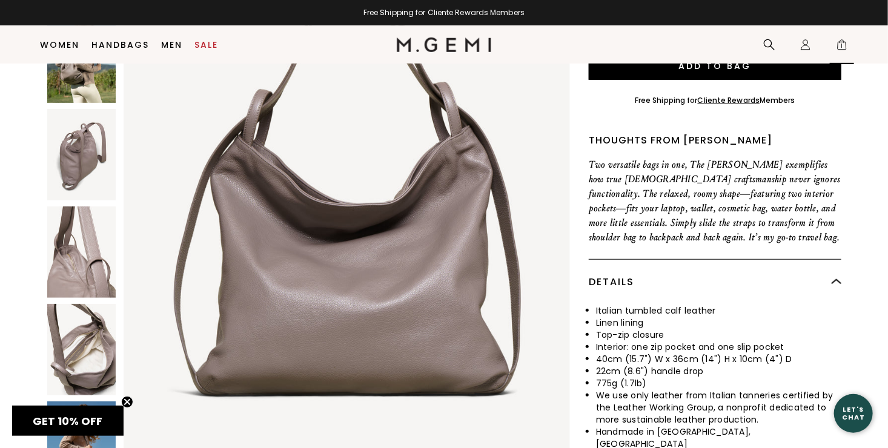  What do you see at coordinates (127, 402) in the screenshot?
I see `button: Close teaser` at bounding box center [127, 402].